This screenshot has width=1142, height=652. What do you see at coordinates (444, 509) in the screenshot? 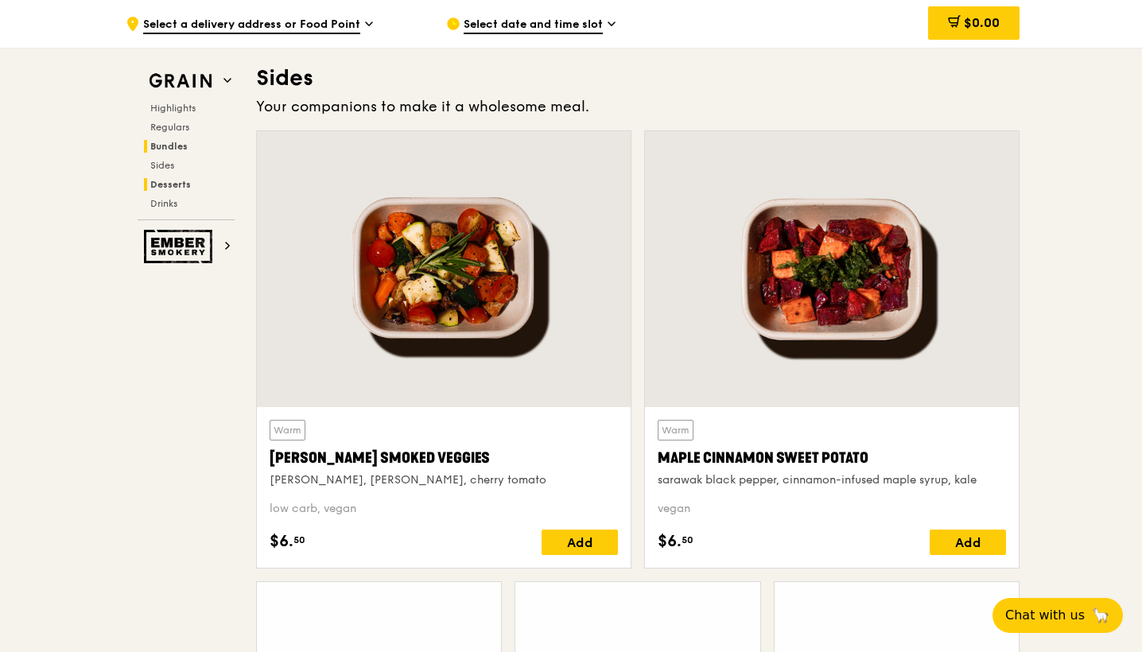
I see `div: low carb, vegan` at bounding box center [444, 509].